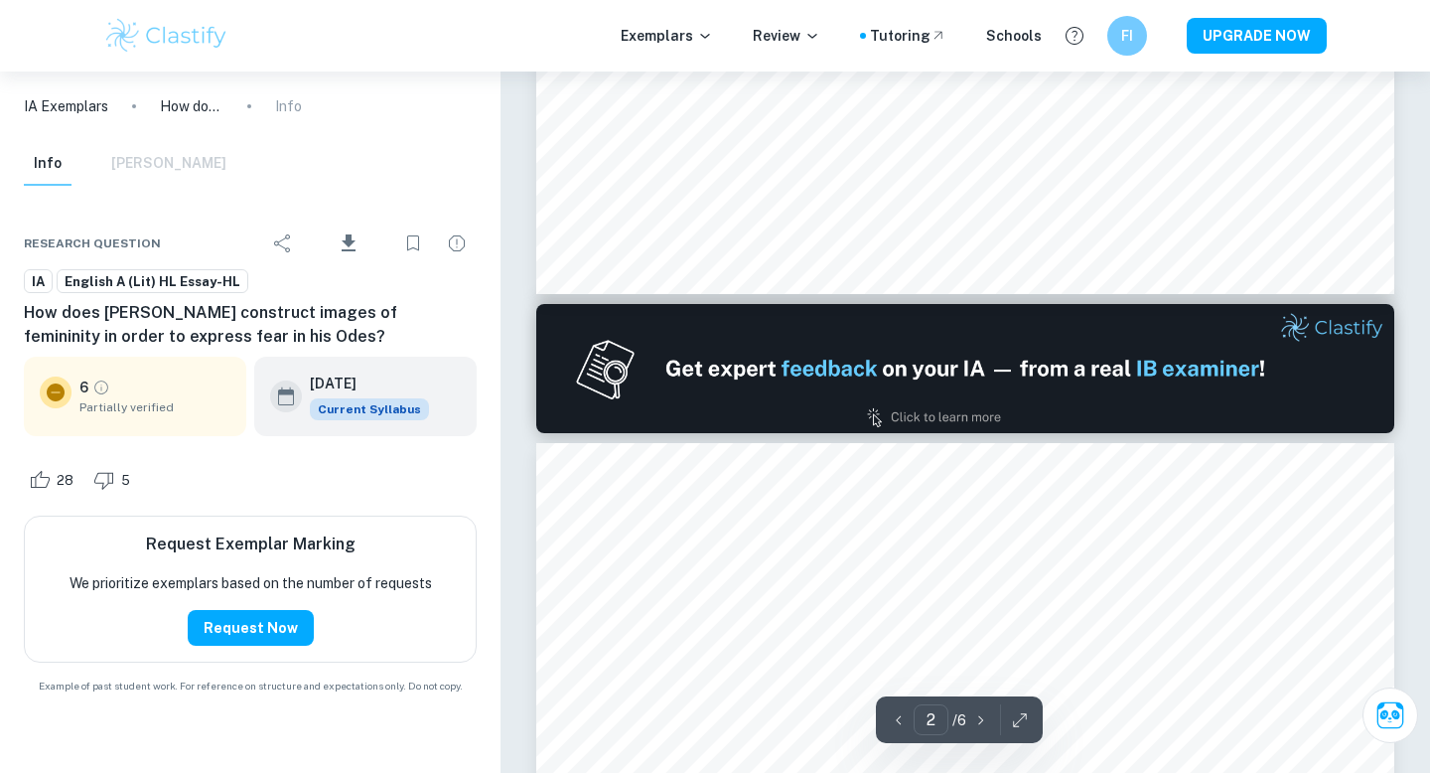  Describe the element at coordinates (250, 544) in the screenshot. I see `h6: Request Exemplar Marking` at that location.